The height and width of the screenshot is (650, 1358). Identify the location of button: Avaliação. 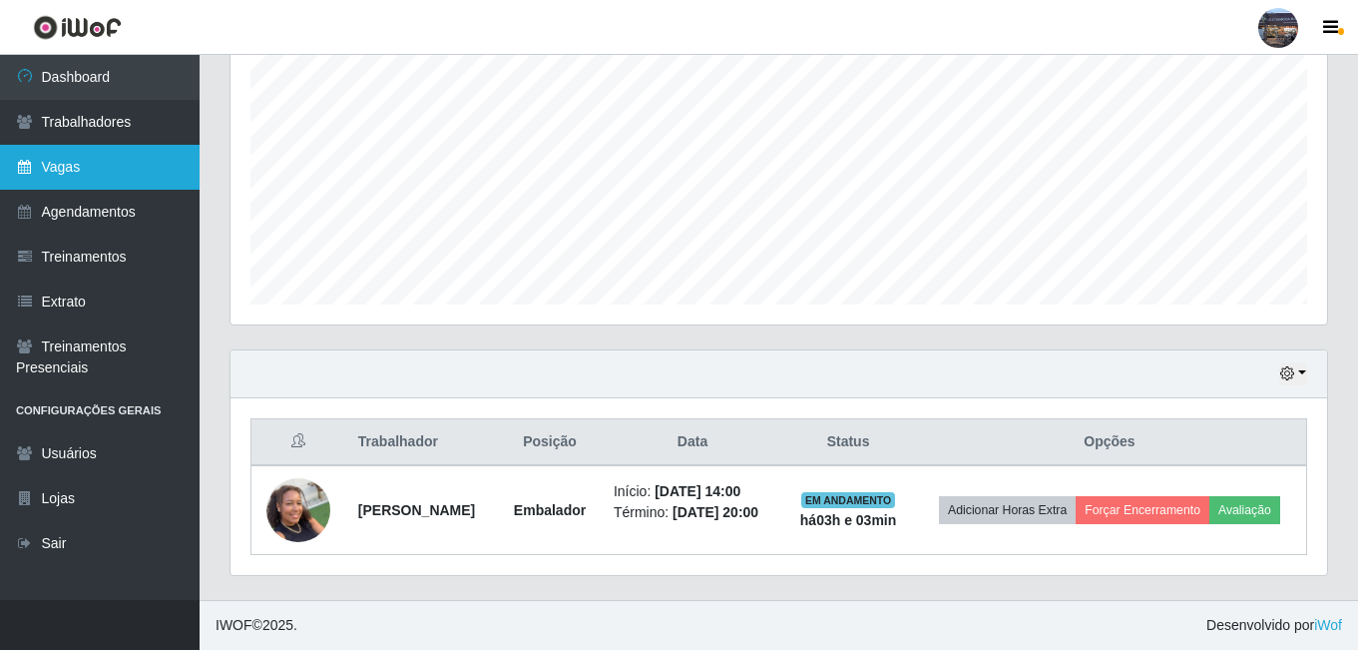
(1244, 510).